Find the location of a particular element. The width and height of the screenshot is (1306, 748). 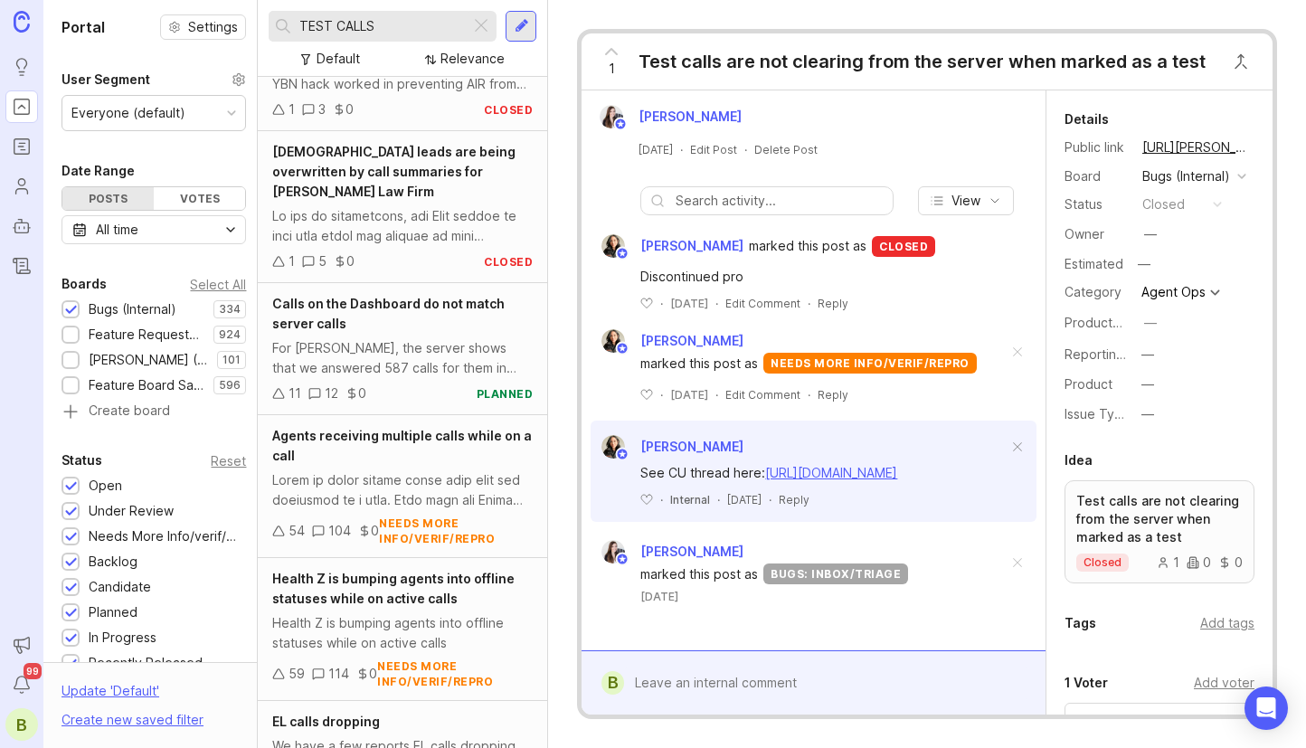

div: All time is located at coordinates (117, 230).